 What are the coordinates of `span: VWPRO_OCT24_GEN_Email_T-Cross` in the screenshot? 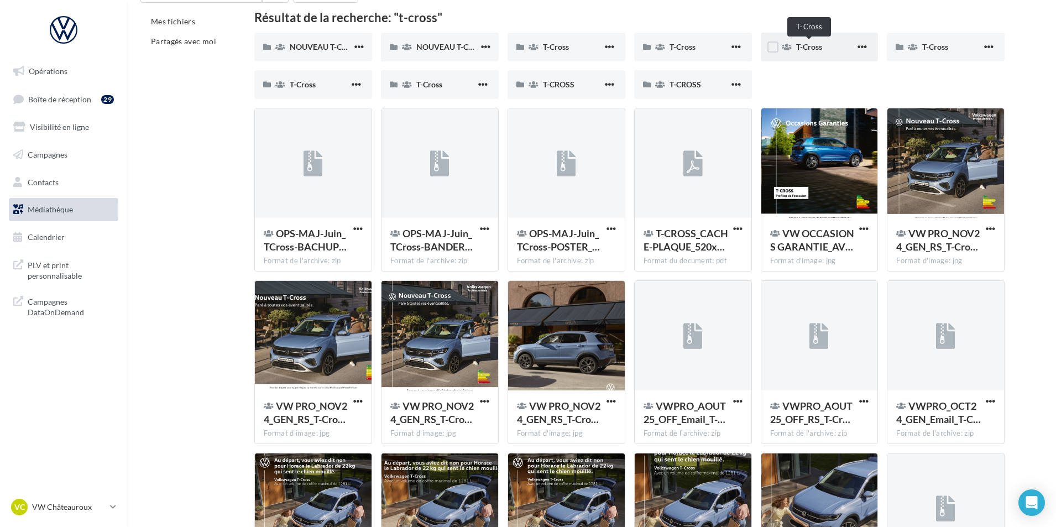 It's located at (939, 413).